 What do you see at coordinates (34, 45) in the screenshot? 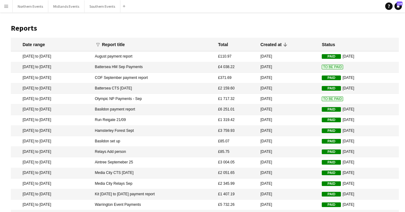
I see `div: Date range` at bounding box center [34, 45].